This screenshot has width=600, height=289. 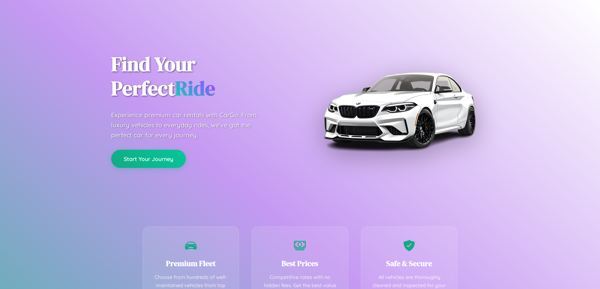 What do you see at coordinates (201, 77) in the screenshot?
I see `h1: Find Your Perfect` at bounding box center [201, 77].